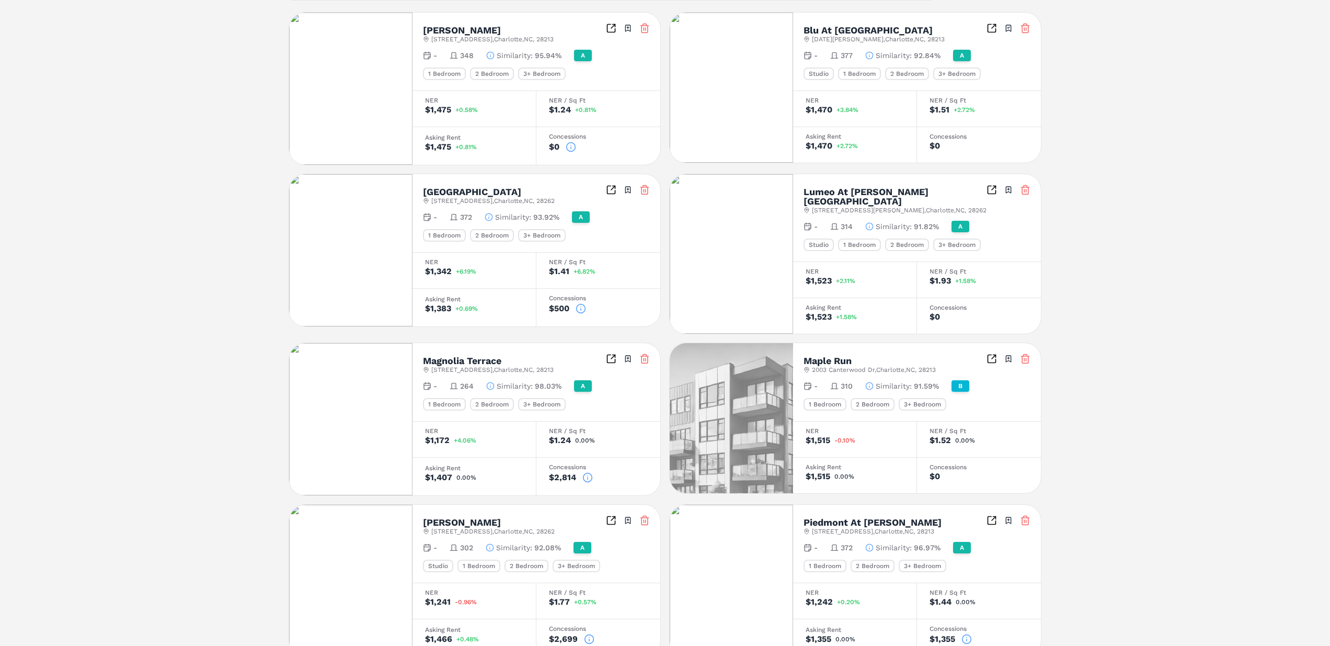  Describe the element at coordinates (466, 602) in the screenshot. I see `span: -0.96%` at that location.